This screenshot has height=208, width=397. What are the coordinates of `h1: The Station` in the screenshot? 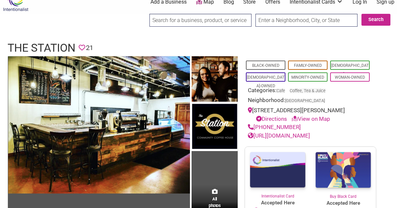 It's located at (41, 48).